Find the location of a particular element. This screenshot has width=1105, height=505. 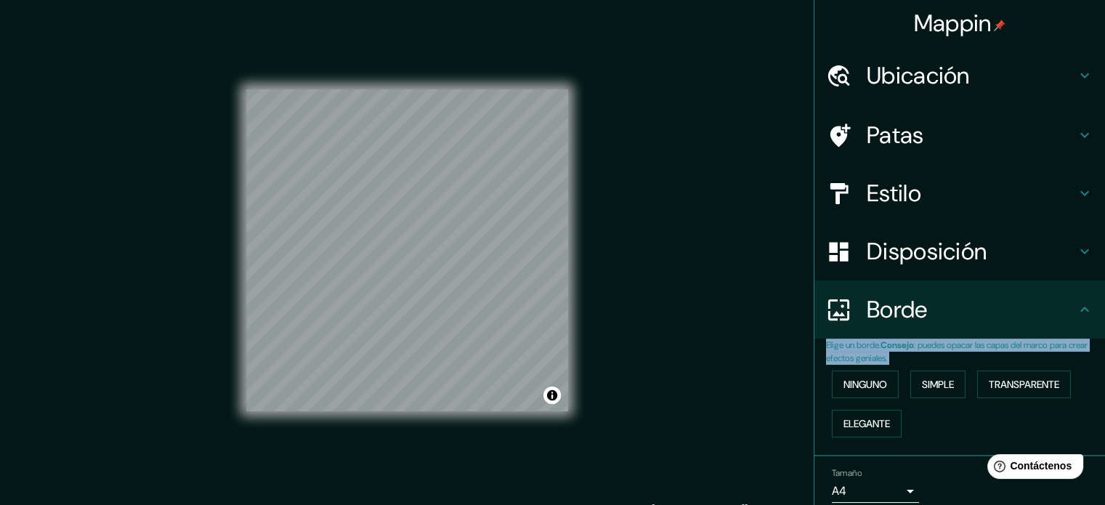

font: Mappin is located at coordinates (952, 23).